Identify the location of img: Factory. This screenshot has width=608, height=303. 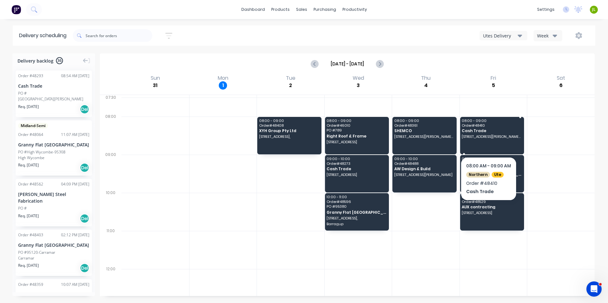
(16, 10).